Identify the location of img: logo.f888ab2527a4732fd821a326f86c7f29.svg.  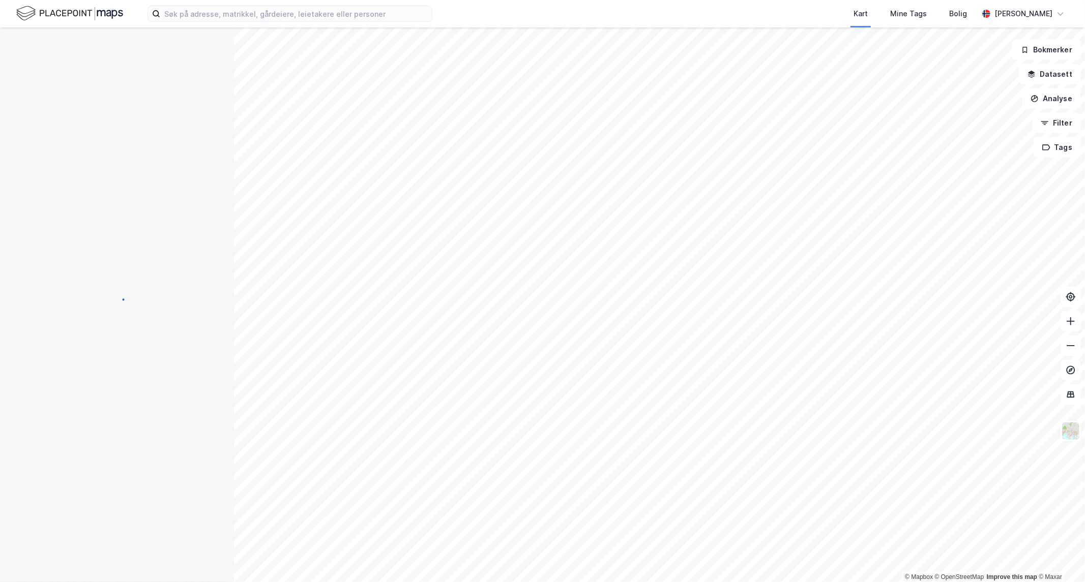
(70, 13).